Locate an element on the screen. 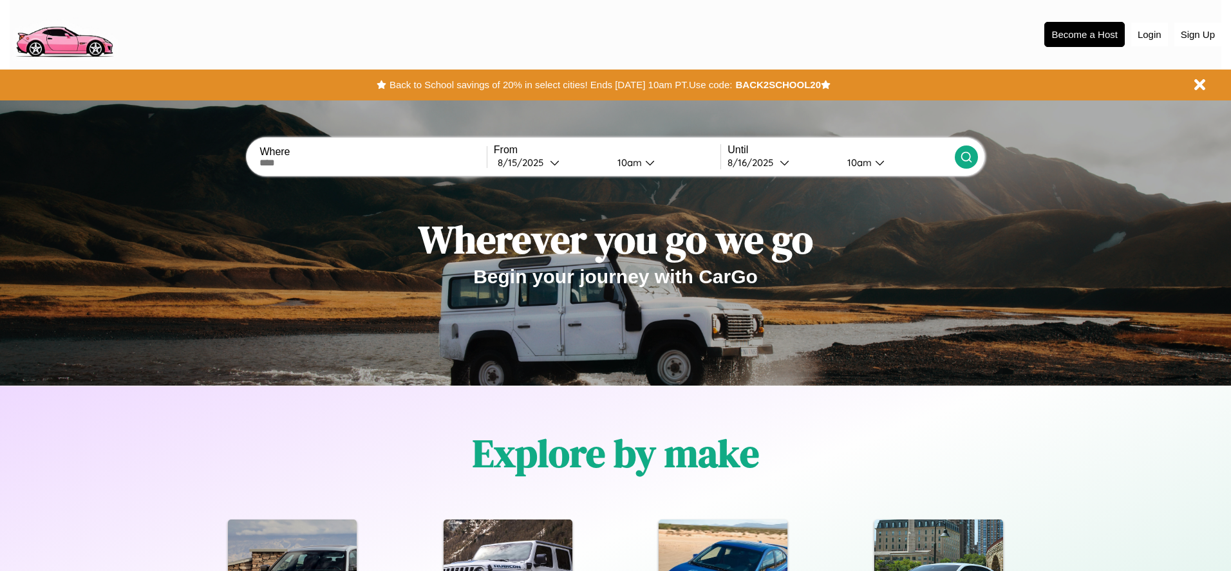  img: logo is located at coordinates (64, 33).